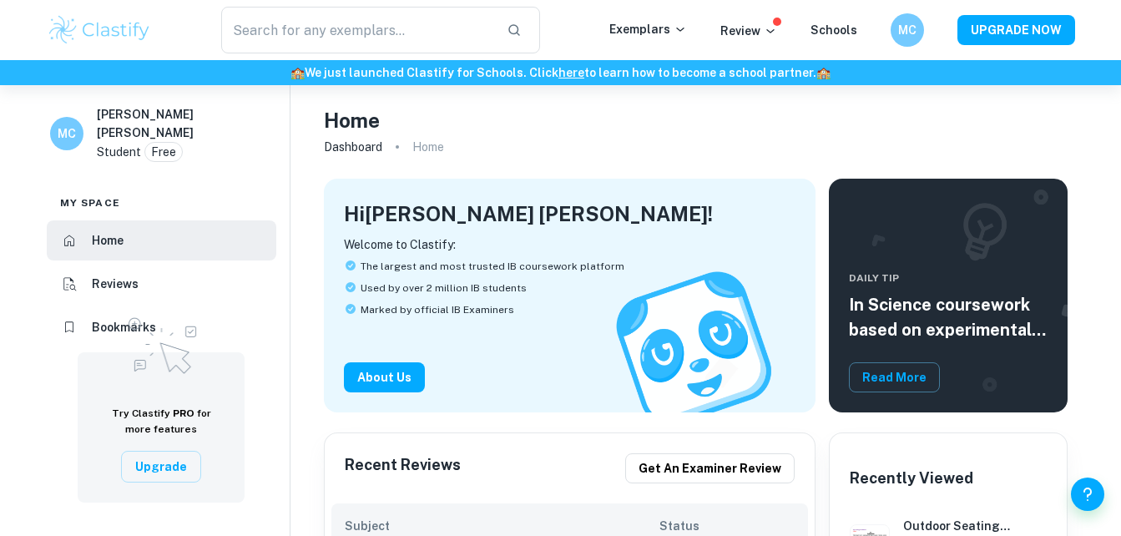  Describe the element at coordinates (161, 343) in the screenshot. I see `img: Upgrade to Pro` at that location.